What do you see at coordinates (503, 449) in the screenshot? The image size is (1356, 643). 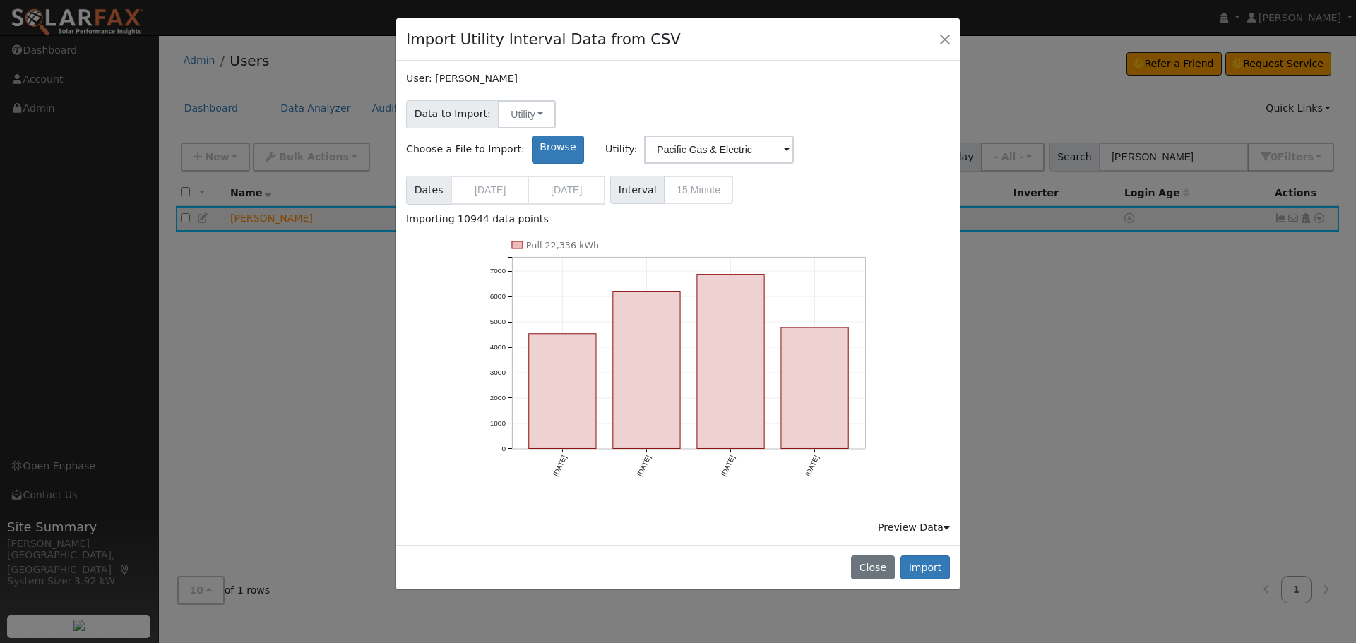 I see `text: 0` at bounding box center [503, 449].